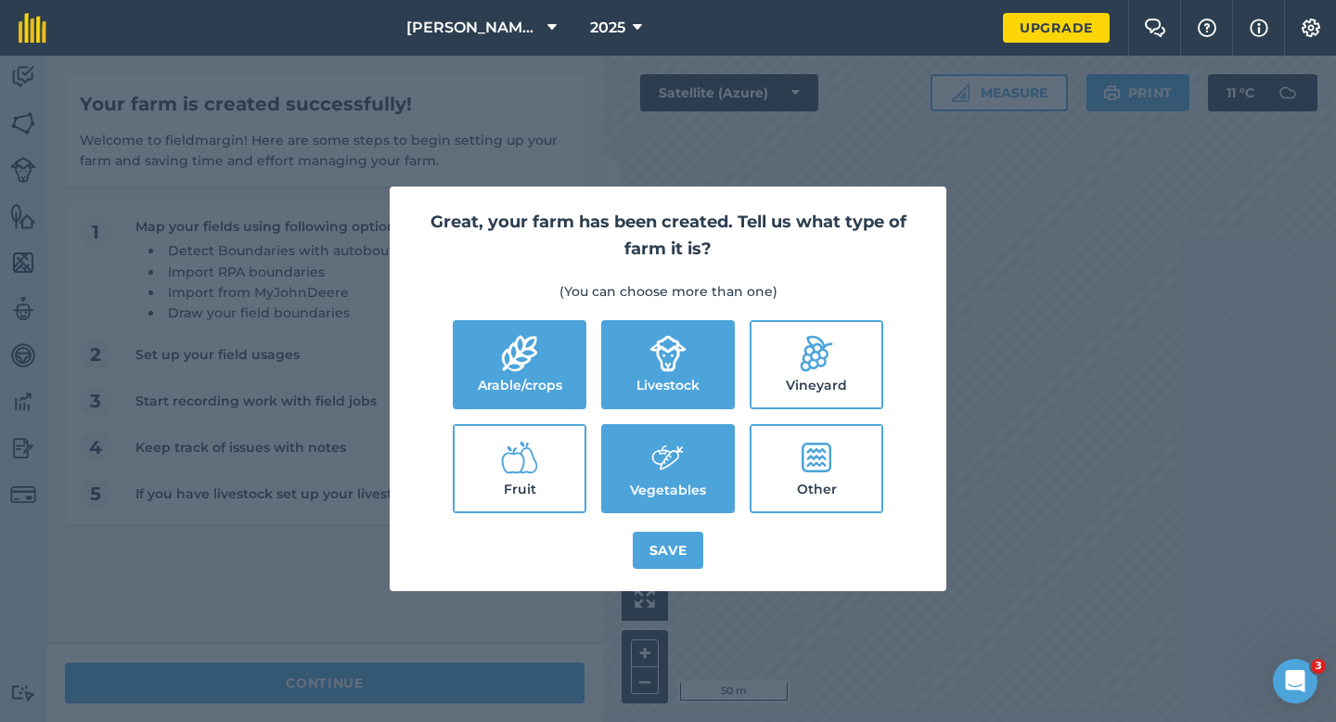  I want to click on label: Fruit, so click(520, 468).